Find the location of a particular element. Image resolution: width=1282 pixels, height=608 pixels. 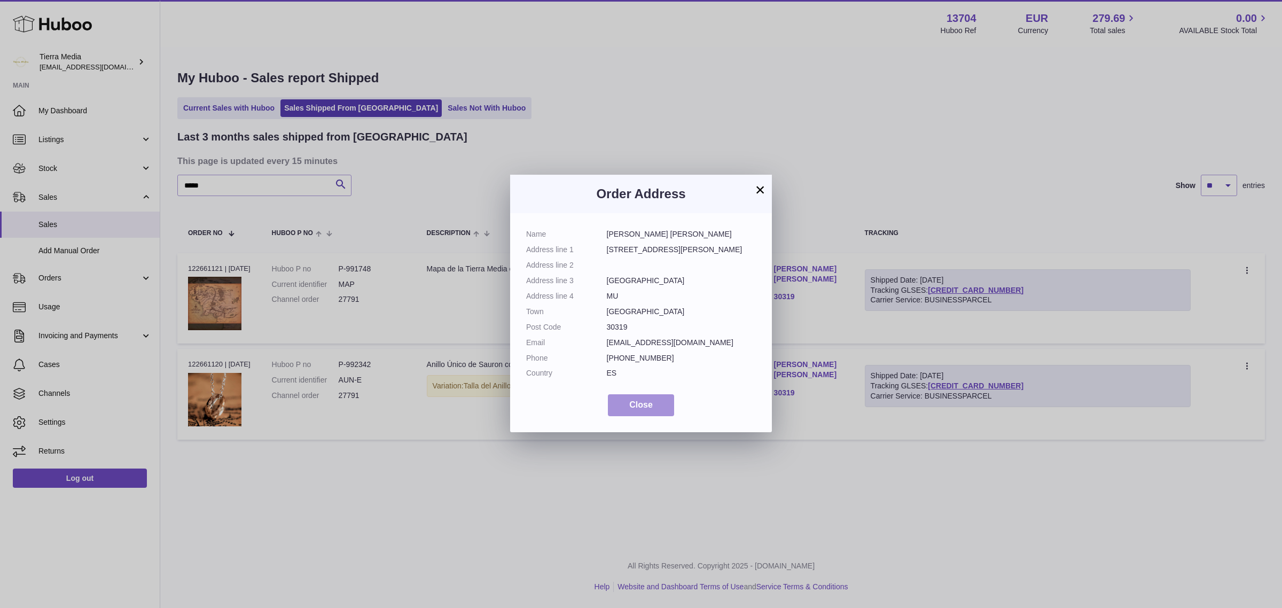

span: Close is located at coordinates (641, 404).